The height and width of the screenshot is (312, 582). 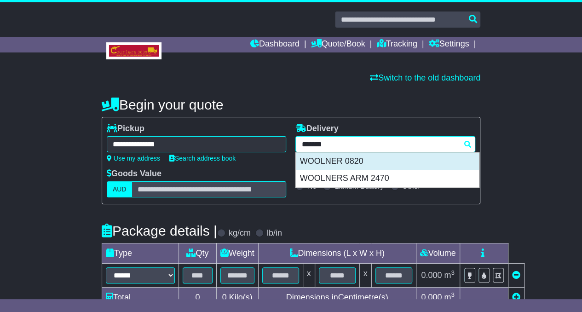 What do you see at coordinates (316, 129) in the screenshot?
I see `label: Delivery` at bounding box center [316, 129].